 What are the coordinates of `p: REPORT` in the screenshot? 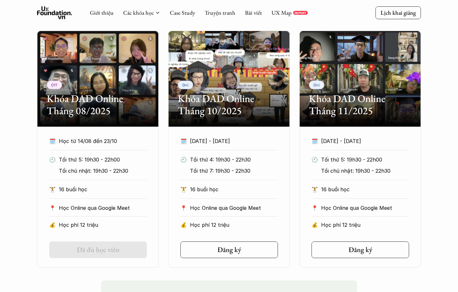 It's located at (300, 13).